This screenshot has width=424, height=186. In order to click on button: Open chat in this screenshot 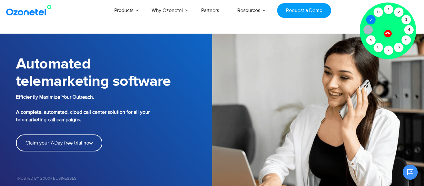, I will do `click(410, 172)`.